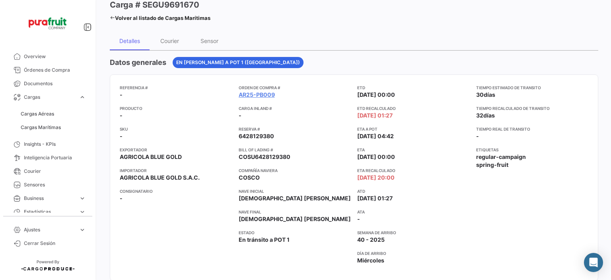 The image size is (611, 280). I want to click on div: Abrir Intercom Messenger, so click(593, 262).